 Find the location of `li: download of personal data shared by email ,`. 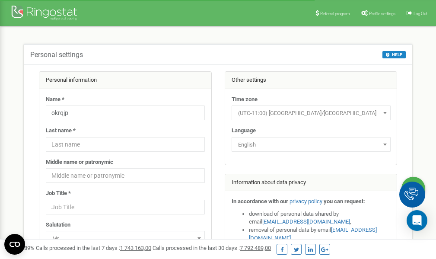

li: download of personal data shared by email , is located at coordinates (320, 218).